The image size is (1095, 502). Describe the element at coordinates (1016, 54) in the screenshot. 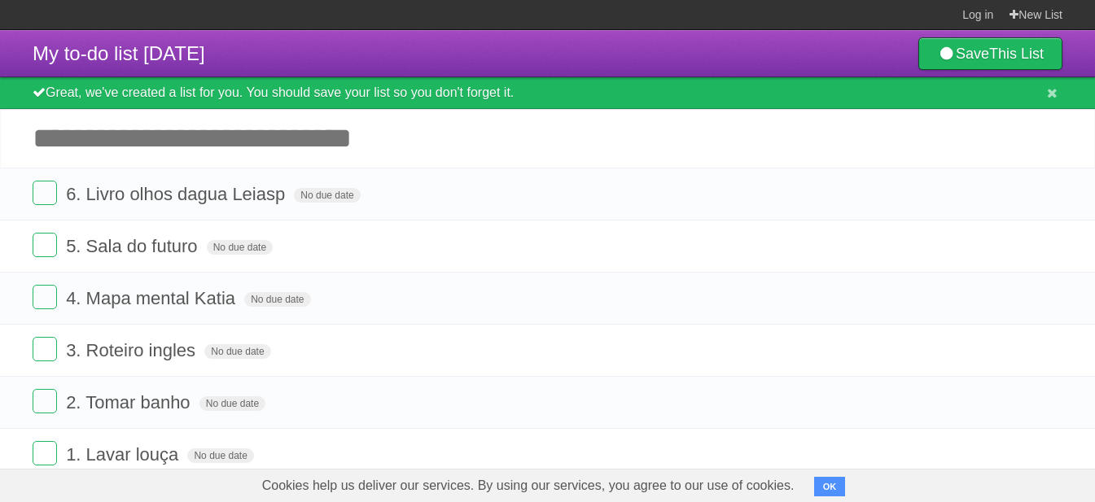

I see `b: This List` at that location.